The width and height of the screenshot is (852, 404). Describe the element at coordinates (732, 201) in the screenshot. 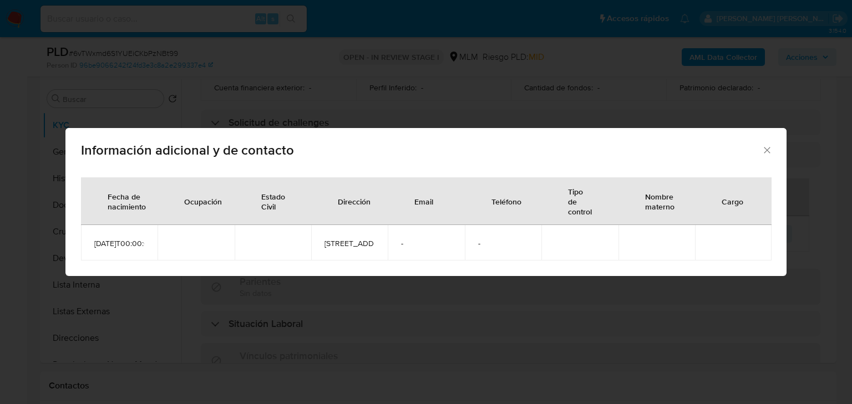

I see `div: Cargo` at that location.